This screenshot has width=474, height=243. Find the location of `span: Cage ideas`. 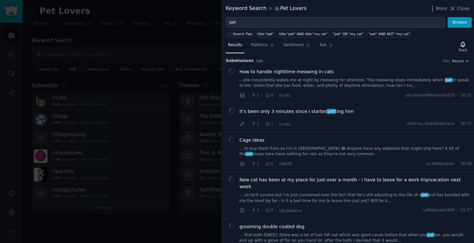

span: Cage ideas is located at coordinates (252, 140).